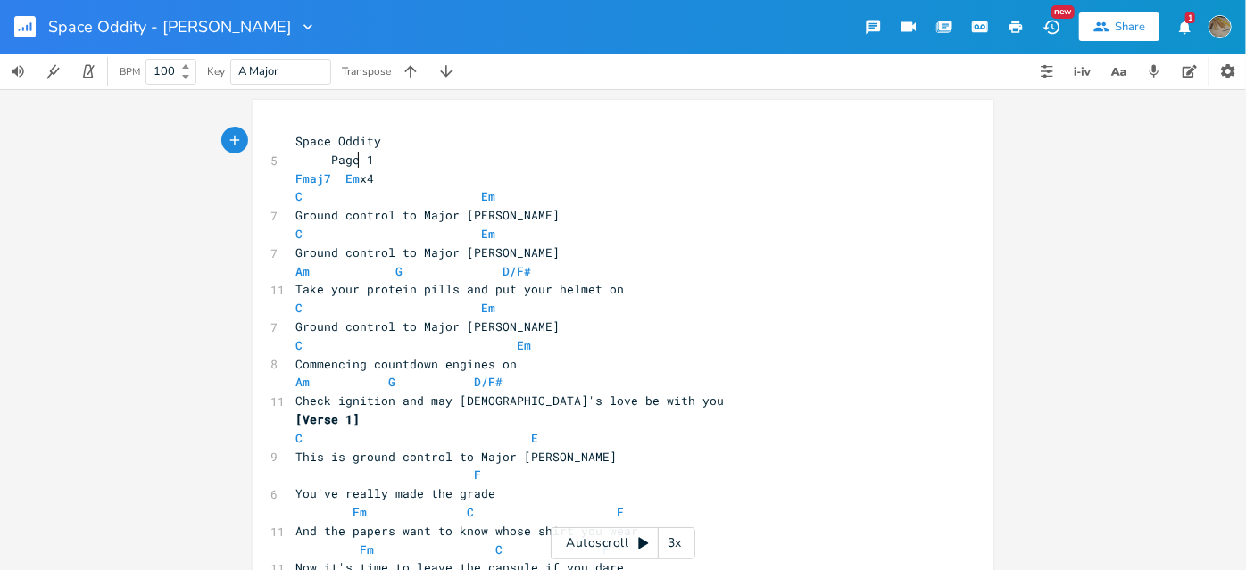  Describe the element at coordinates (327, 419) in the screenshot. I see `span: [Verse 1]` at that location.